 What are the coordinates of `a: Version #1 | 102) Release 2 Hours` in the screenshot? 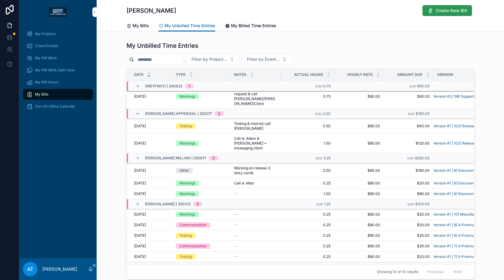 It's located at (459, 143).